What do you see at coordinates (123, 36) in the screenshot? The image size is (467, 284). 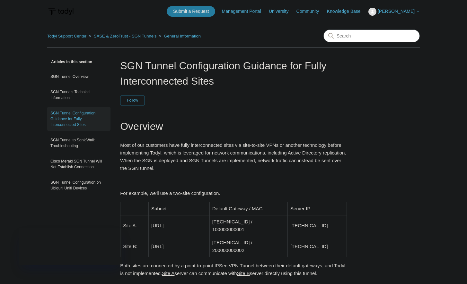 I see `li: SASE & ZeroTrust - SGN Tunnels` at bounding box center [123, 36].